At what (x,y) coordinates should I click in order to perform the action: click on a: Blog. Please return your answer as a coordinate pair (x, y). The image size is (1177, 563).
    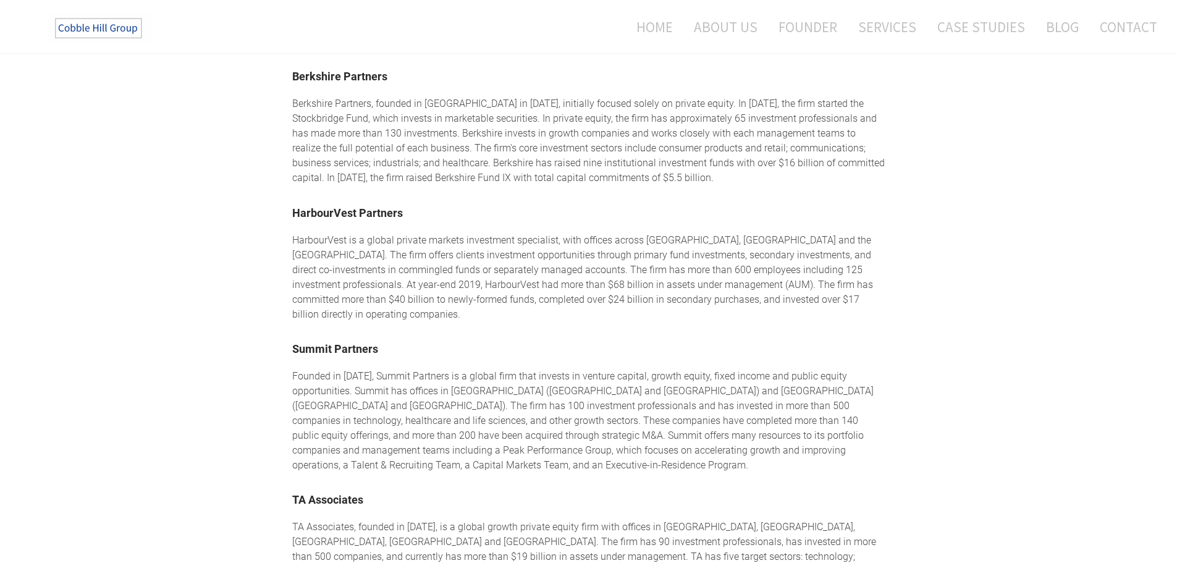
    Looking at the image, I should click on (1062, 27).